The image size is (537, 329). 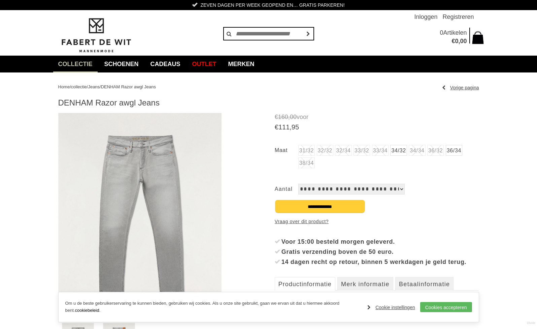 I want to click on a: DENHAM Razor awgl Jeans, so click(x=128, y=87).